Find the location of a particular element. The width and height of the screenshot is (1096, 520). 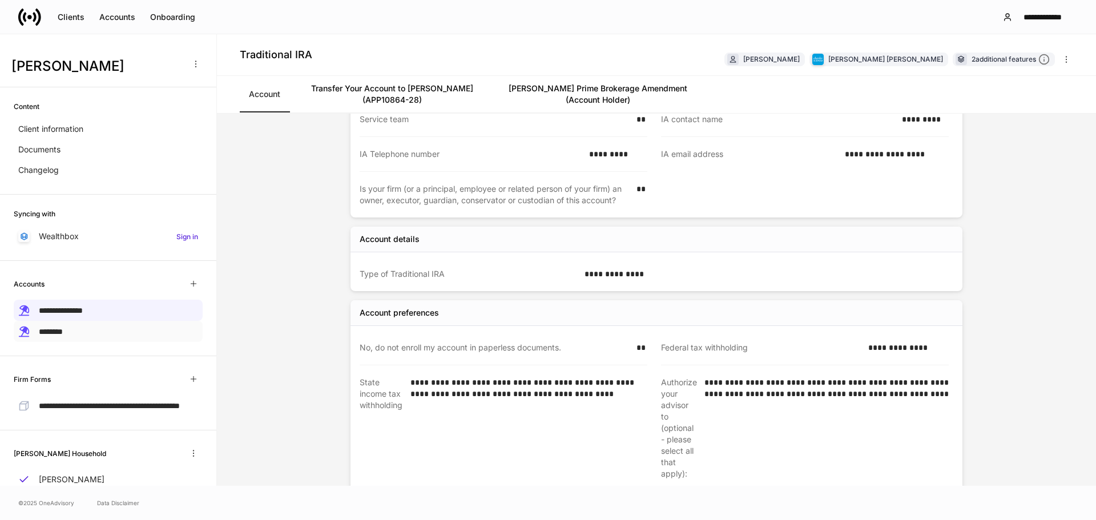

a: Documents is located at coordinates (108, 149).